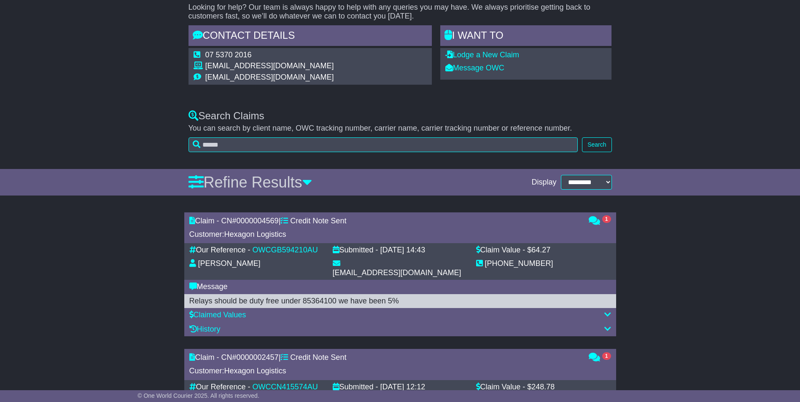  I want to click on a: Message OWC, so click(475, 68).